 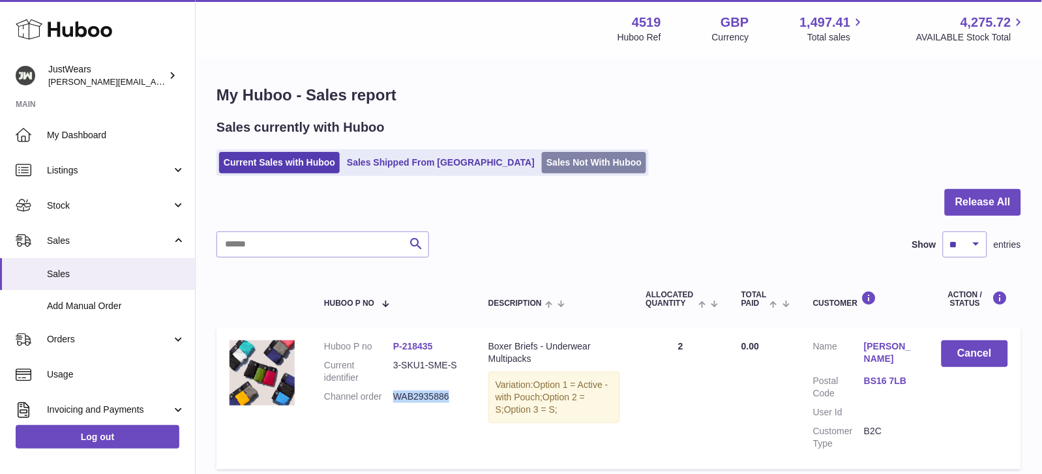 I want to click on span: Listings, so click(x=109, y=170).